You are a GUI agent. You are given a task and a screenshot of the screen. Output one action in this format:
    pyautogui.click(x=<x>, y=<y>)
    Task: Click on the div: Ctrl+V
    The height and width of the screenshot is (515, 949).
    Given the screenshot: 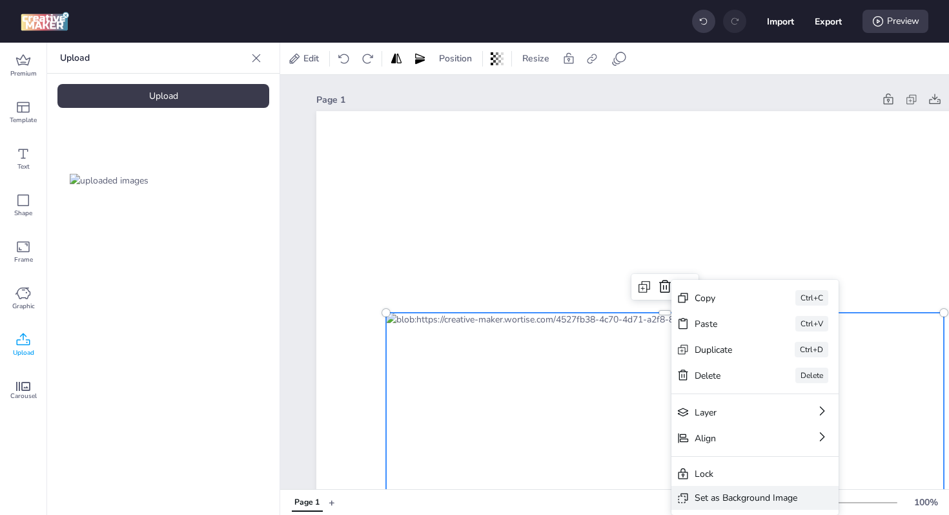 What is the action you would take?
    pyautogui.click(x=812, y=324)
    